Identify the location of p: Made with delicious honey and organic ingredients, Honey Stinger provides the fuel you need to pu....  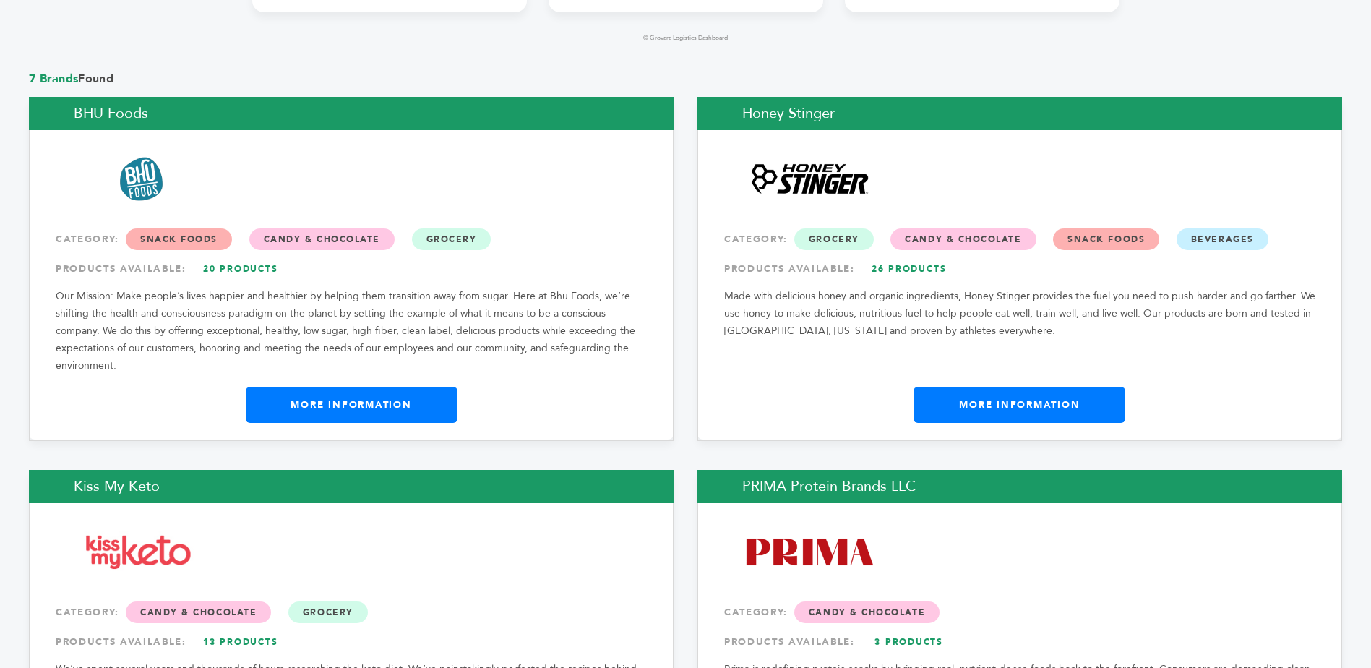
(1020, 314).